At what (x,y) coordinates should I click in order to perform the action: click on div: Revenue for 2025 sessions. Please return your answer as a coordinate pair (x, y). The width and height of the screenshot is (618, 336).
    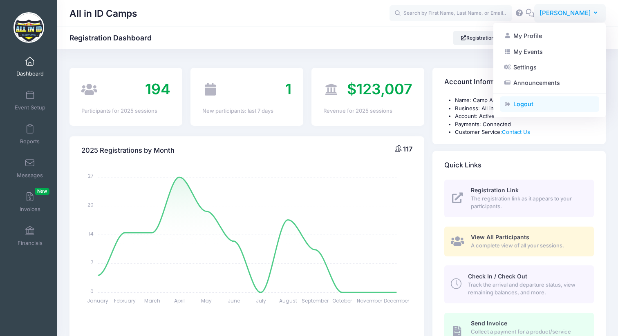
    Looking at the image, I should click on (368, 111).